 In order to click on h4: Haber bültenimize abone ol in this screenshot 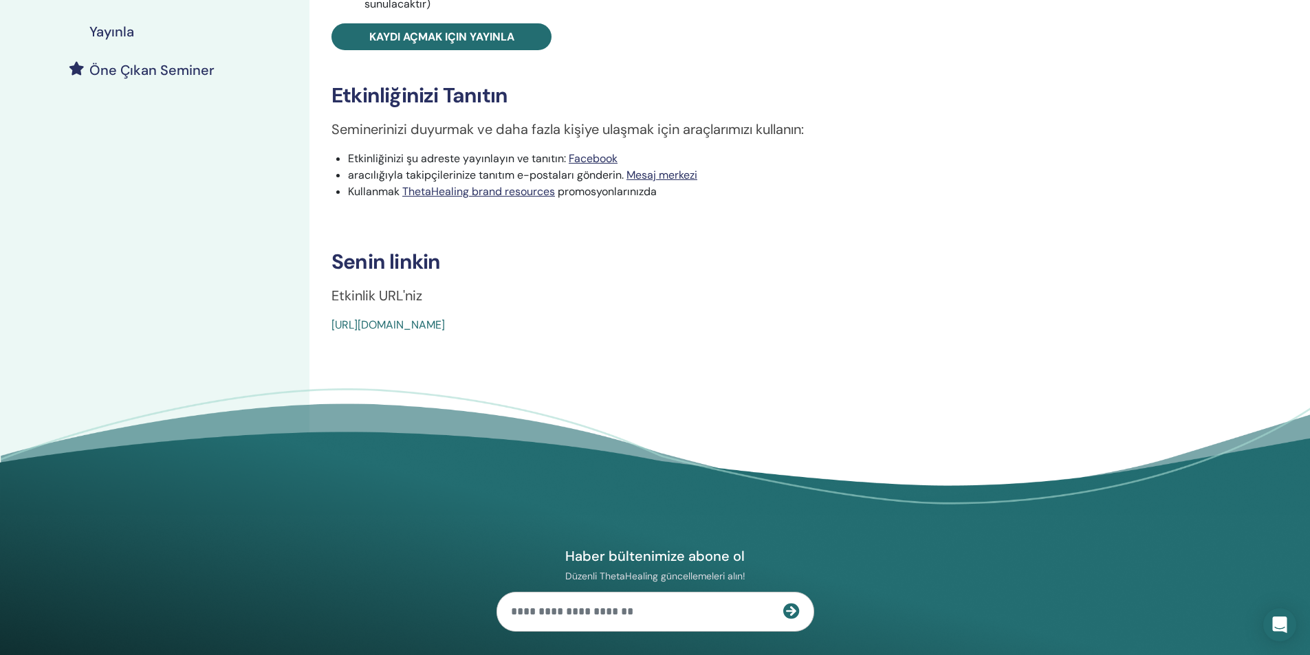, I will do `click(655, 556)`.